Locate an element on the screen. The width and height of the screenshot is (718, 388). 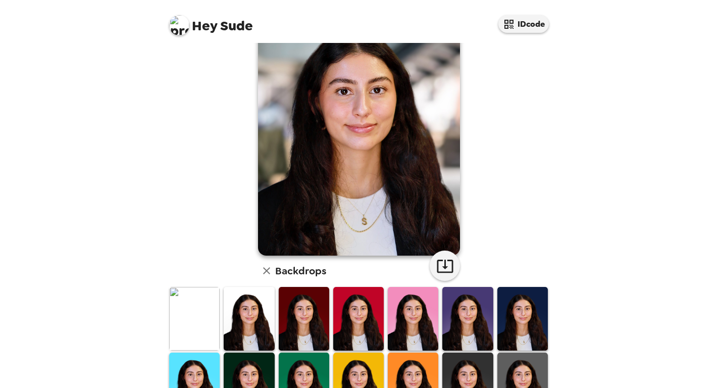
img: profile pic is located at coordinates (179, 25).